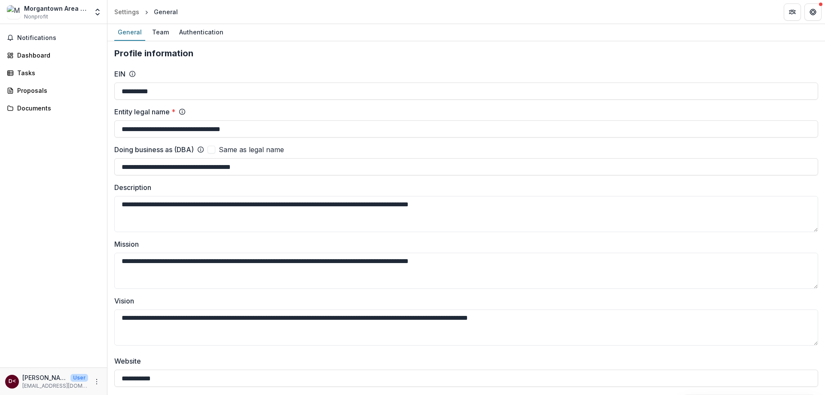 Image resolution: width=825 pixels, height=395 pixels. I want to click on a: Settings, so click(127, 12).